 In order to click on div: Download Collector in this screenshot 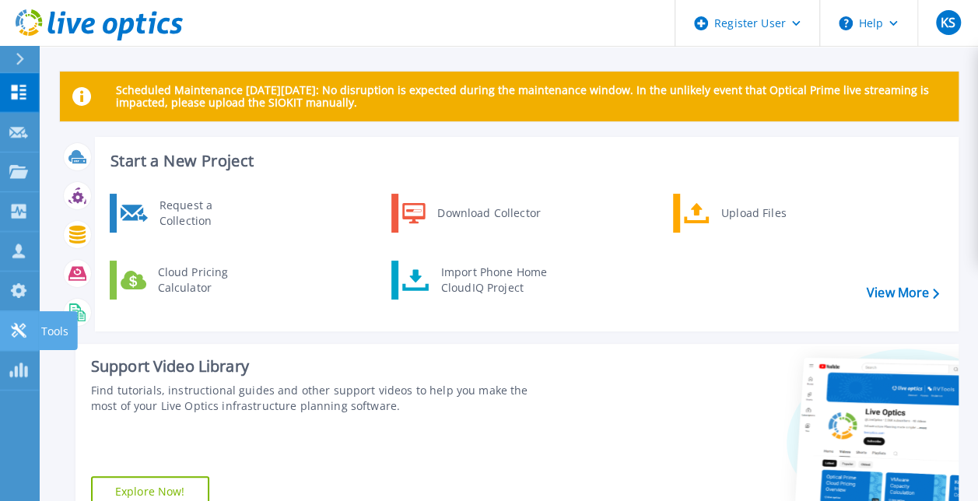, I will do `click(488, 213)`.